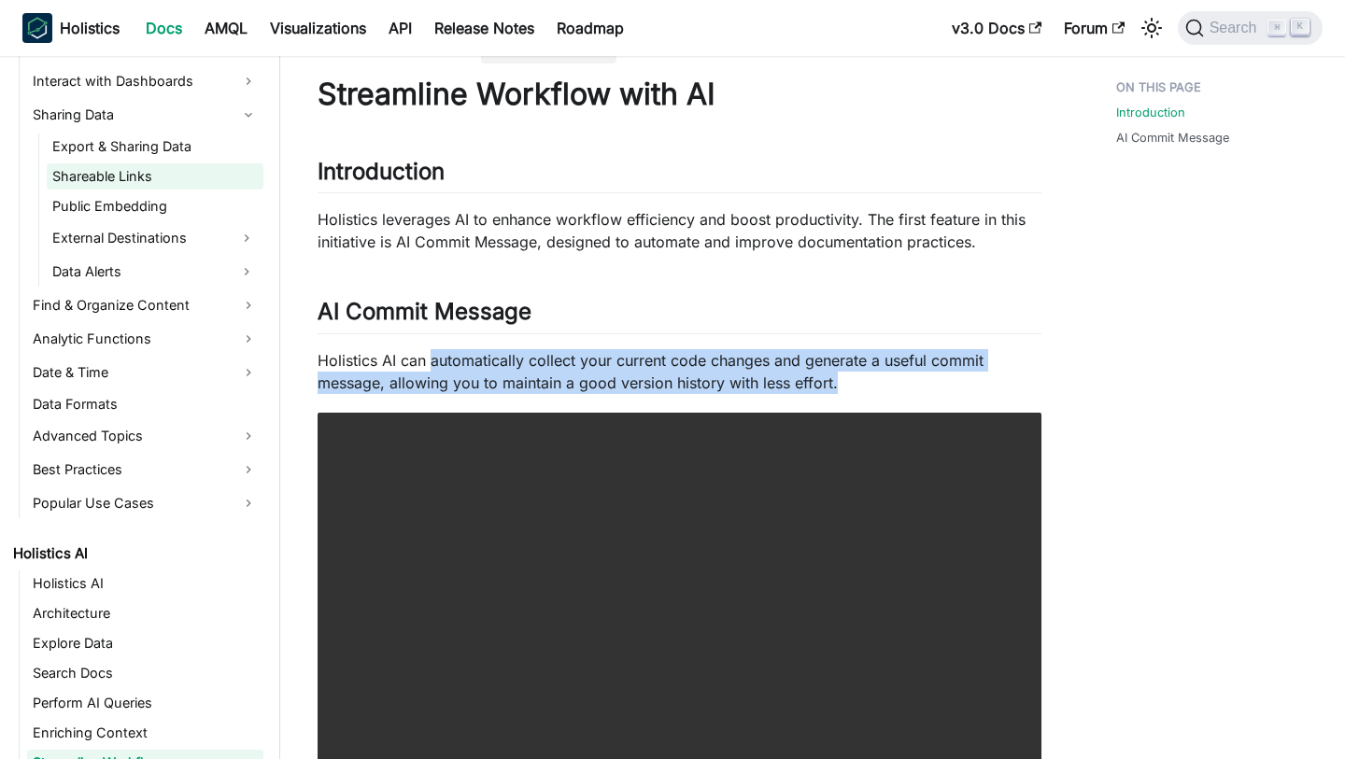 The image size is (1345, 759). Describe the element at coordinates (679, 316) in the screenshot. I see `h2: AI Commit Message` at that location.